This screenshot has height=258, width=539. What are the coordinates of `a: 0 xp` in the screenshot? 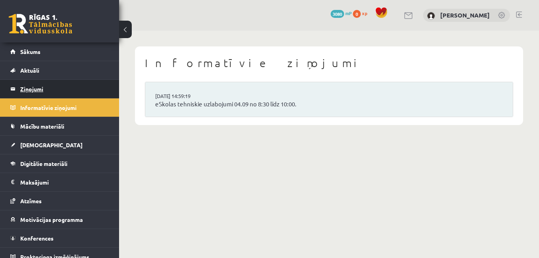 It's located at (362, 13).